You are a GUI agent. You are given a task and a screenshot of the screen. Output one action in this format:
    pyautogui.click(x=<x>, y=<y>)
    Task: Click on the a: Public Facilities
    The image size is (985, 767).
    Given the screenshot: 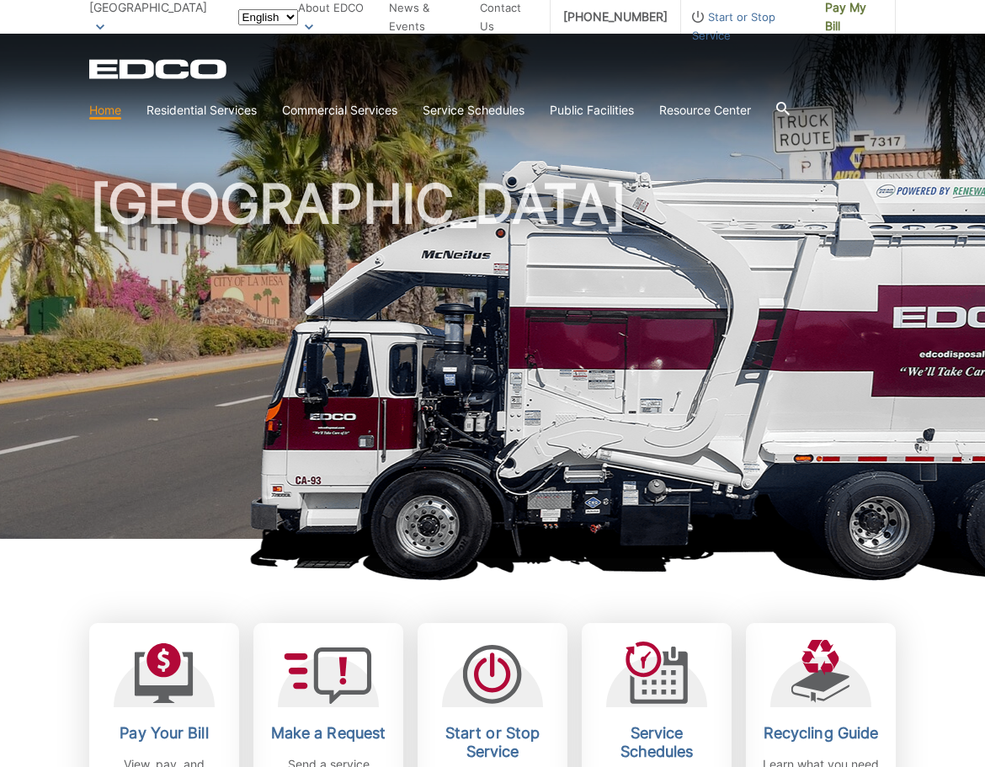 What is the action you would take?
    pyautogui.click(x=592, y=110)
    